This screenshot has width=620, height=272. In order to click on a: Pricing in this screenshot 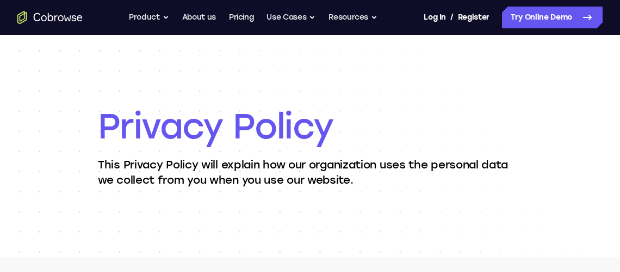, I will do `click(242, 17)`.